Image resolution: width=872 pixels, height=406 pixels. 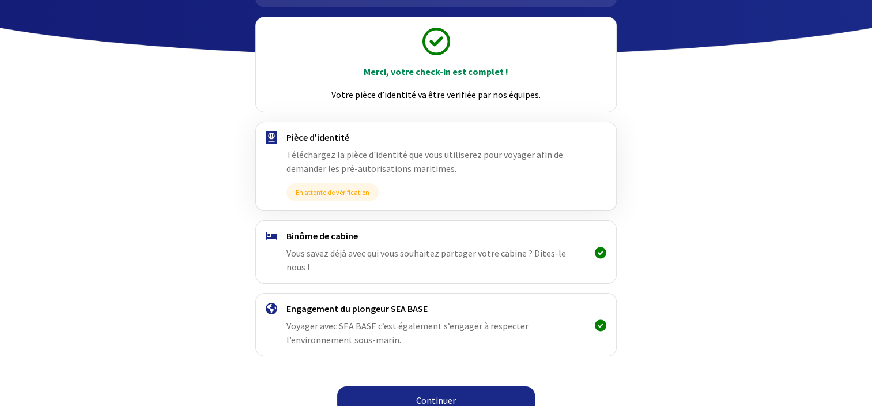 What do you see at coordinates (408, 333) in the screenshot?
I see `span: Voyager avec SEA BASE c’est également s’engager à respecter l’environnement sous-marin.` at bounding box center [408, 333].